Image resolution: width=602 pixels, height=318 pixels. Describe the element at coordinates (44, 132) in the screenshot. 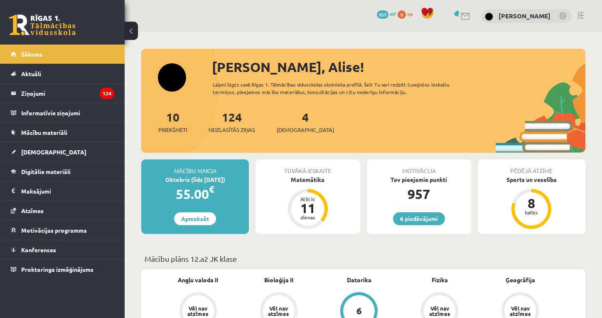

I see `span: Mācību materiāli` at that location.